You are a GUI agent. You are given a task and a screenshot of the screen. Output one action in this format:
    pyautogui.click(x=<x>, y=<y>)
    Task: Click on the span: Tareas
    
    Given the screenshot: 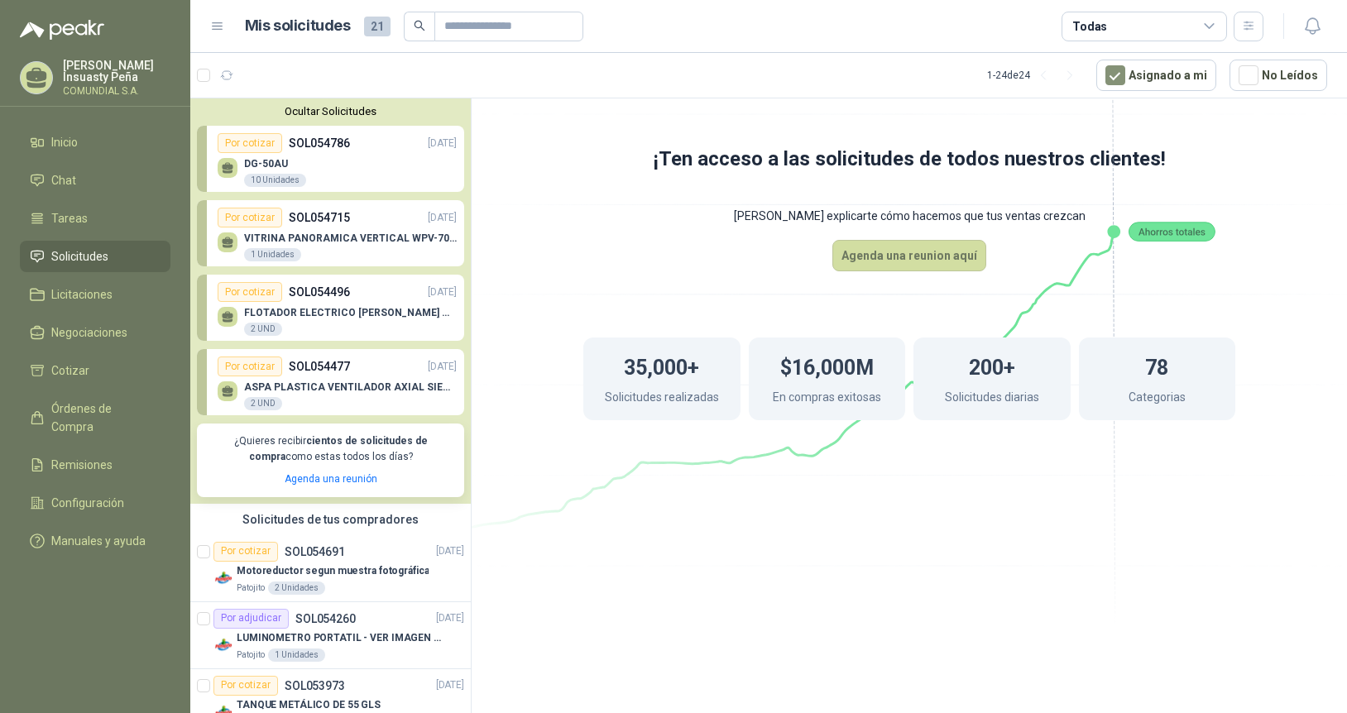 What is the action you would take?
    pyautogui.click(x=69, y=218)
    